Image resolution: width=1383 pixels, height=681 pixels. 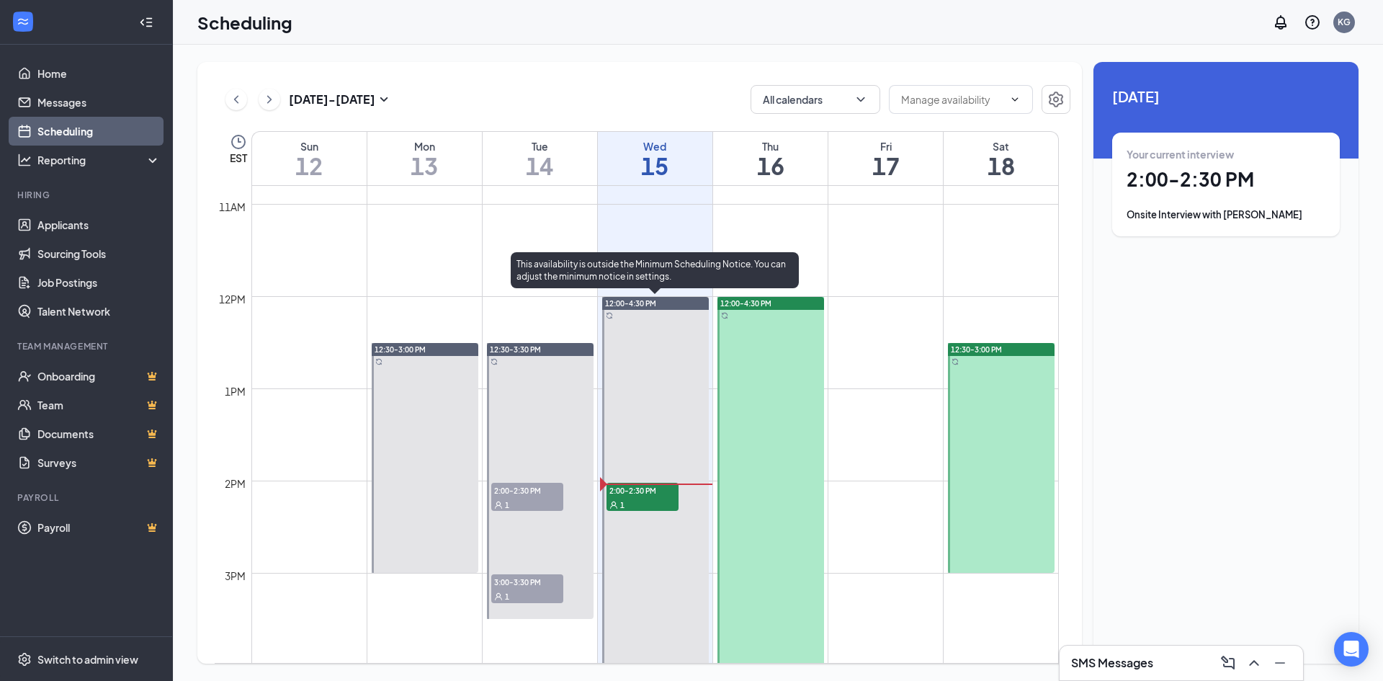 I want to click on a: DocumentsCrown, so click(x=99, y=434).